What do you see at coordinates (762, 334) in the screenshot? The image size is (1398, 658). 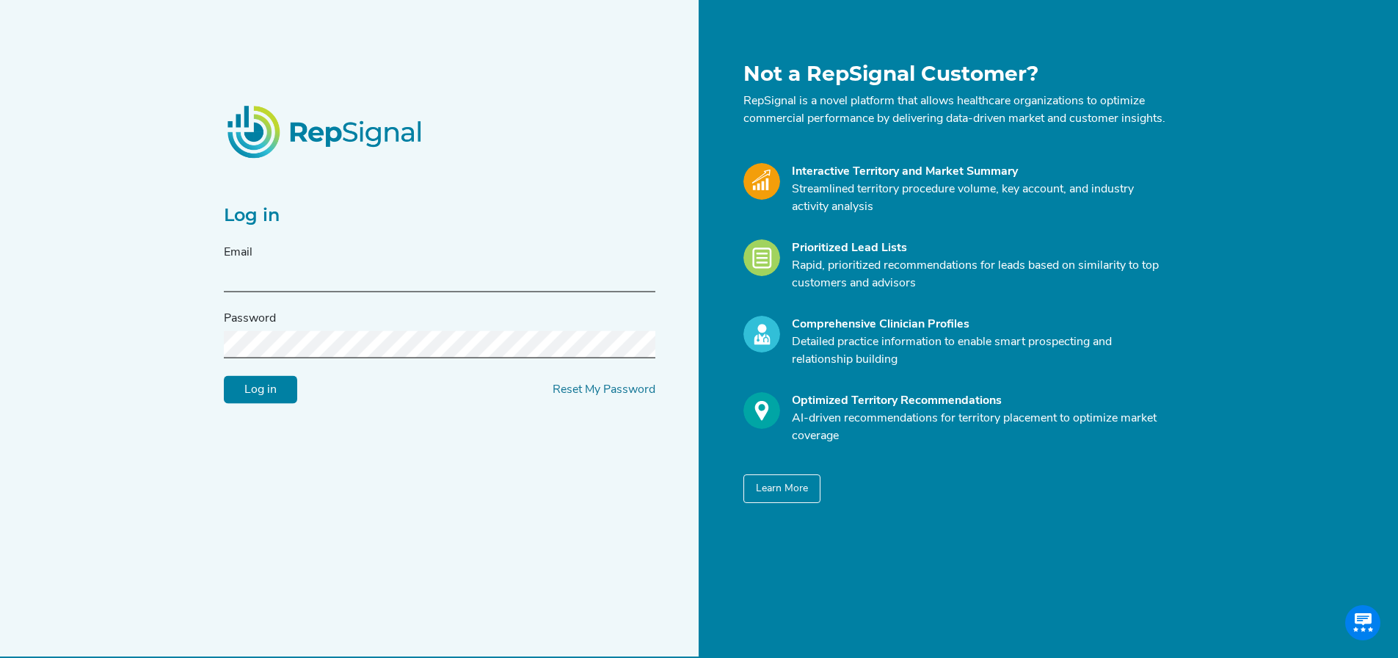 I see `img: Profile_Icon.739e2aba.svg` at bounding box center [762, 334].